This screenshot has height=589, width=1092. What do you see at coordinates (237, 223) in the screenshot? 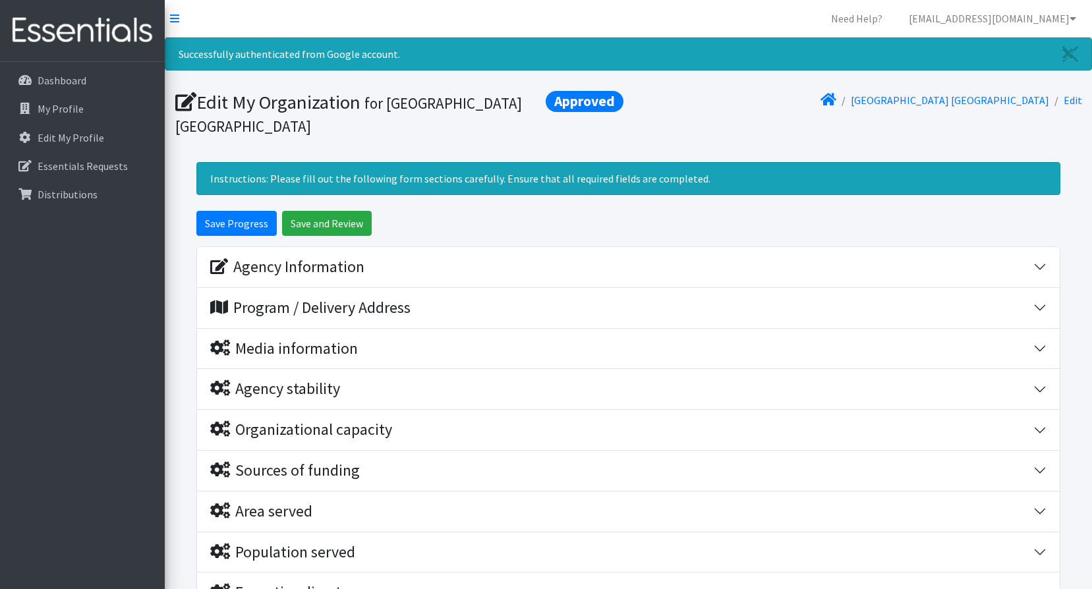
I see `input: Save Progress` at bounding box center [237, 223].